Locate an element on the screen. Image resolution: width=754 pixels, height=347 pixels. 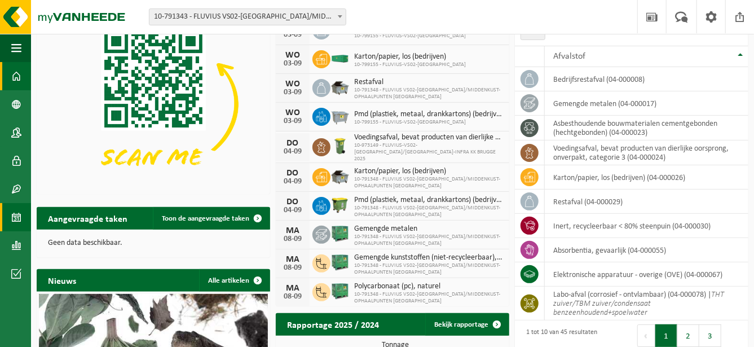
td: restafval (04-000029) is located at coordinates (646, 201).